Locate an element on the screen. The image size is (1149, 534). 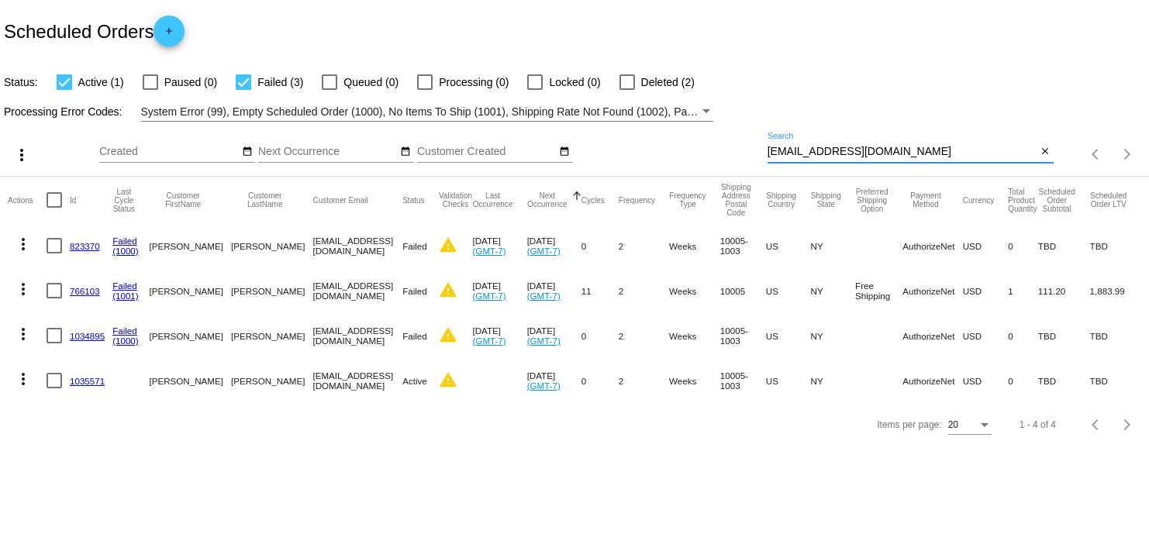
button: Change sorting for Cycles is located at coordinates (593, 200).